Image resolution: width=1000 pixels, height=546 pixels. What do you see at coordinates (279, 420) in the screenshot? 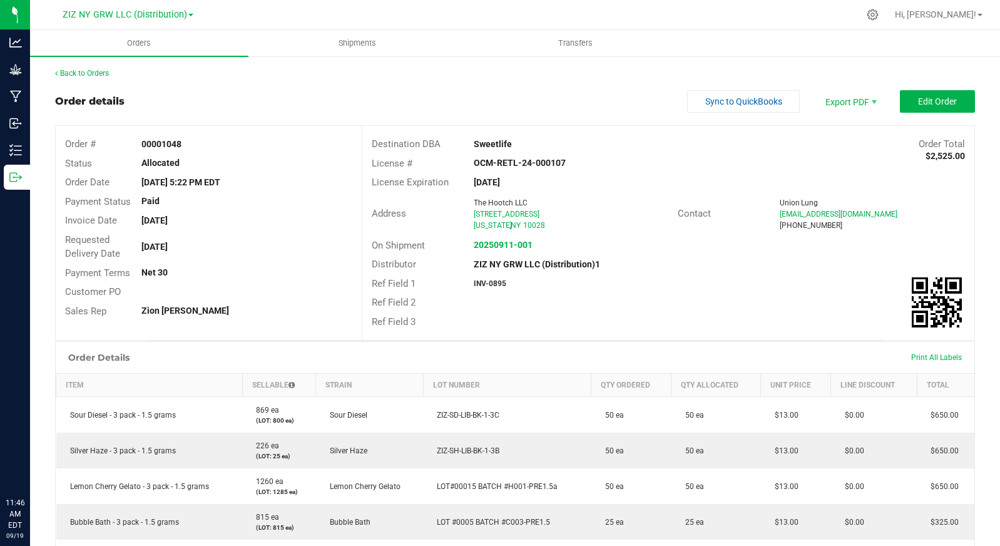
I see `p: (LOT: 800 ea)` at bounding box center [279, 420].